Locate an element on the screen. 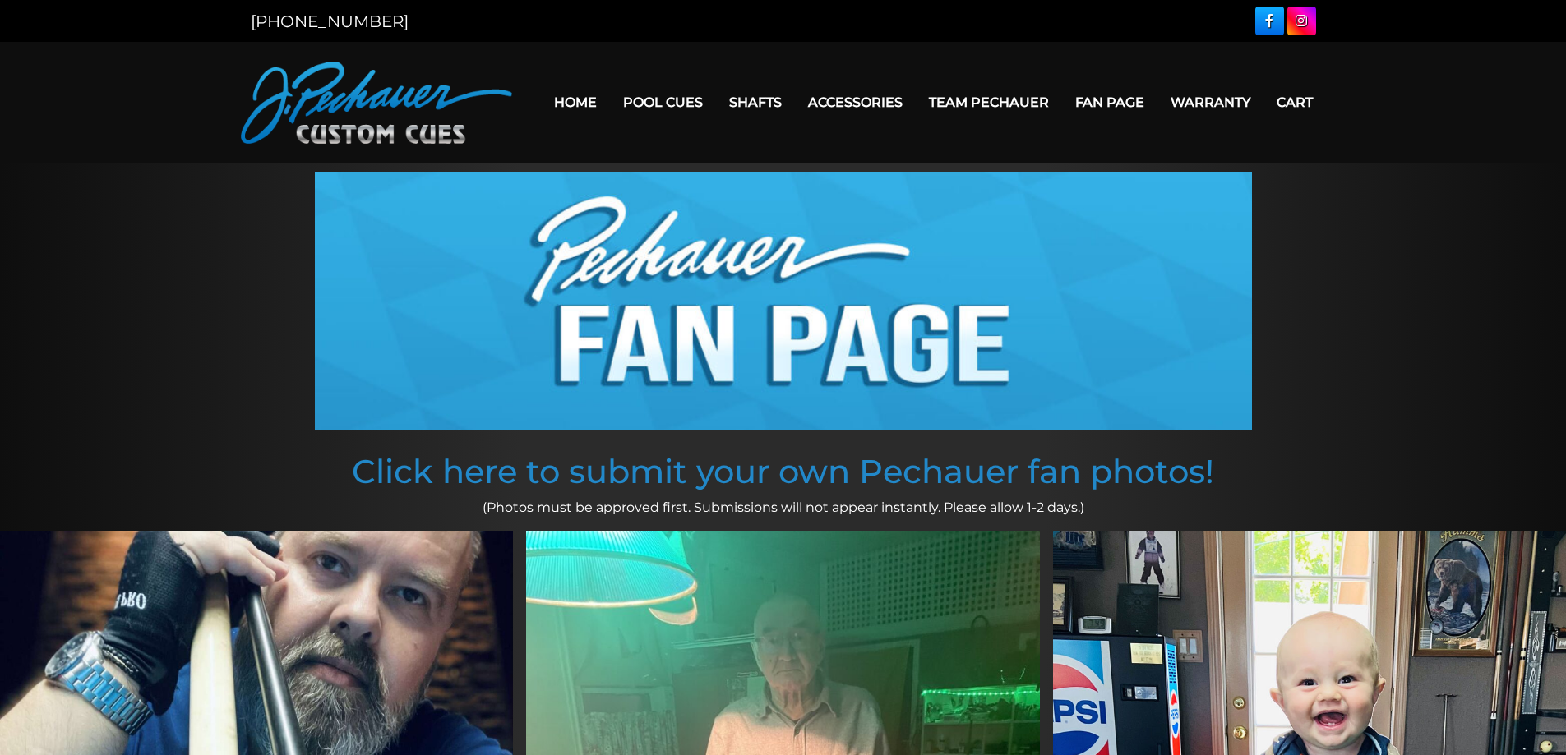  a: Click here to submit your own Pechauer fan photos! is located at coordinates (783, 471).